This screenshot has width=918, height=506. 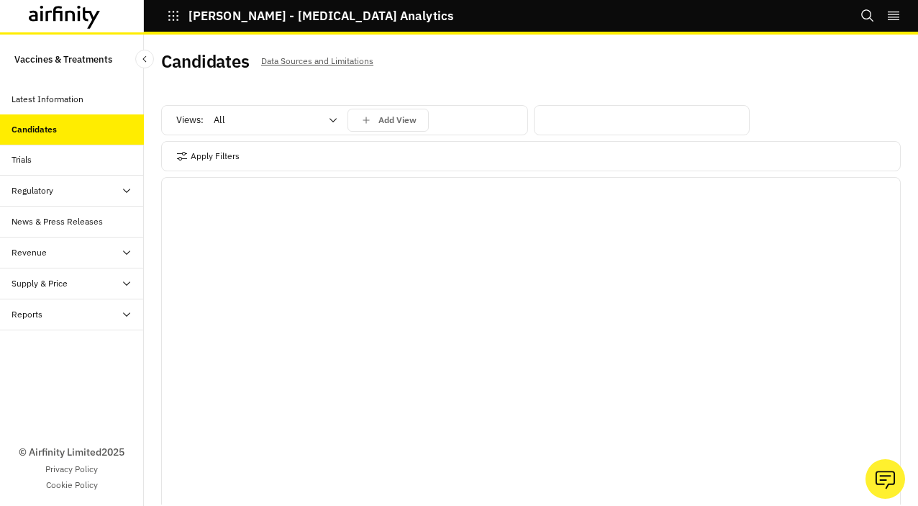 What do you see at coordinates (317, 61) in the screenshot?
I see `p: Data Sources and Limitations` at bounding box center [317, 61].